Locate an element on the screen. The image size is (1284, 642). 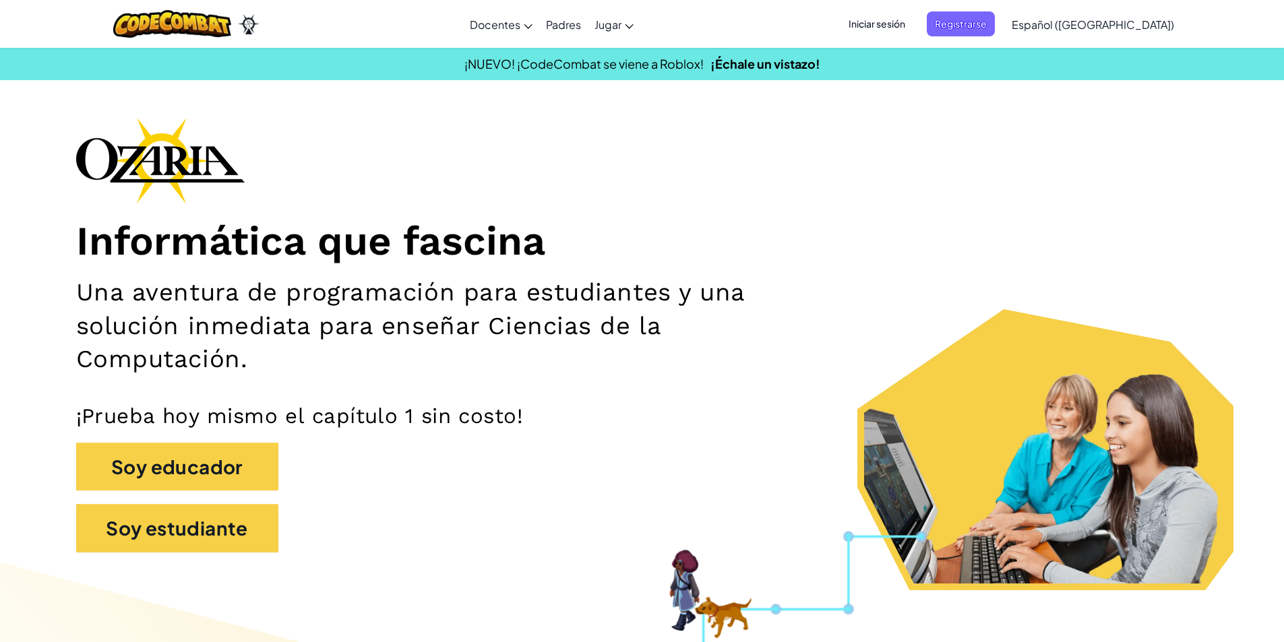
span: Jugar is located at coordinates (608, 24).